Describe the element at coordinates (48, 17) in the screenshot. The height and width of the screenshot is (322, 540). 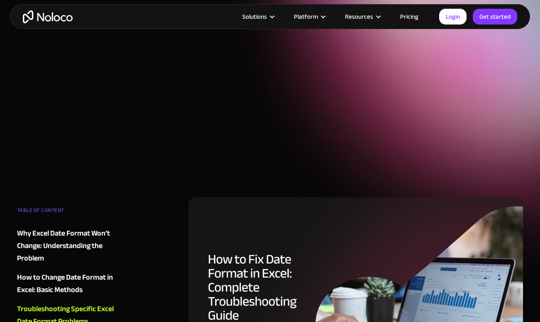
I see `a: home` at that location.